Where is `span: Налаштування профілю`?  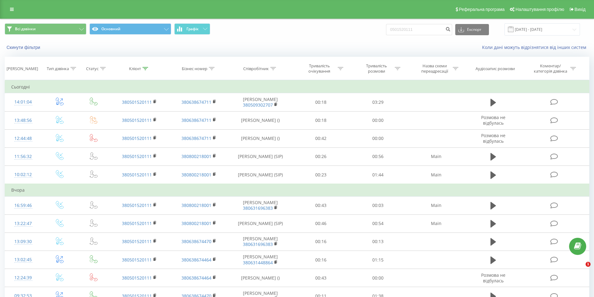
span: Налаштування профілю is located at coordinates (540, 9).